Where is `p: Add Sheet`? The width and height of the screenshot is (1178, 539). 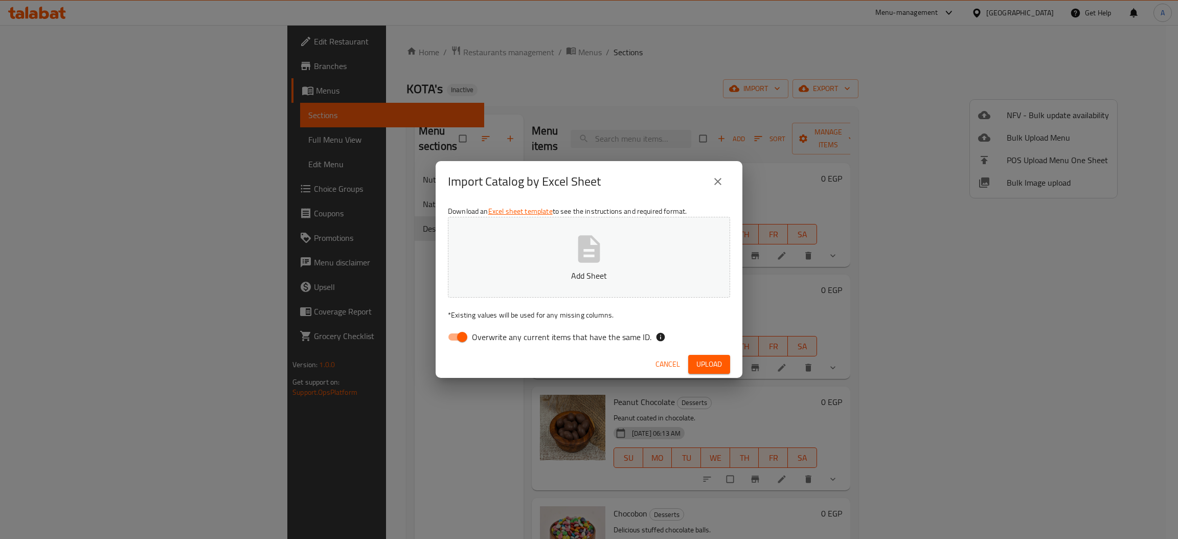
p: Add Sheet is located at coordinates (589, 276).